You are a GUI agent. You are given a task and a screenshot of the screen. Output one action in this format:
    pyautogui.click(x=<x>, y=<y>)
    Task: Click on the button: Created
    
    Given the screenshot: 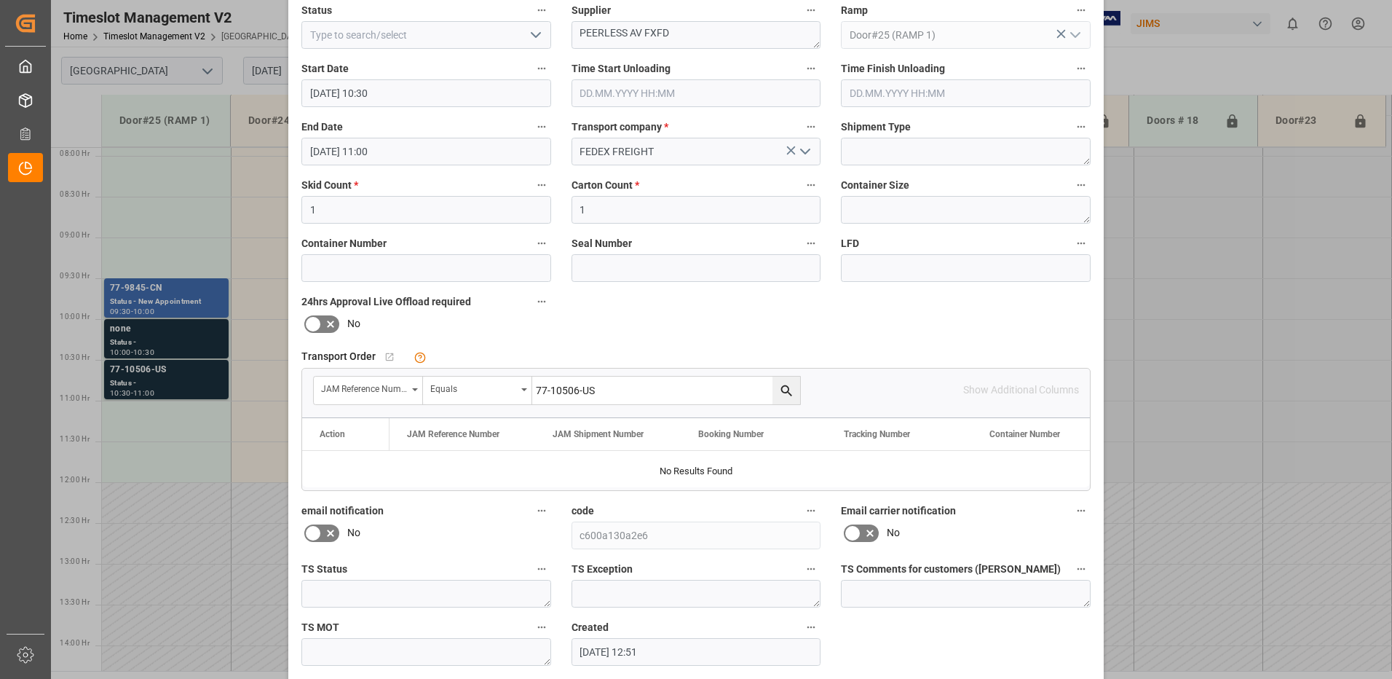 What is the action you would take?
    pyautogui.click(x=811, y=627)
    